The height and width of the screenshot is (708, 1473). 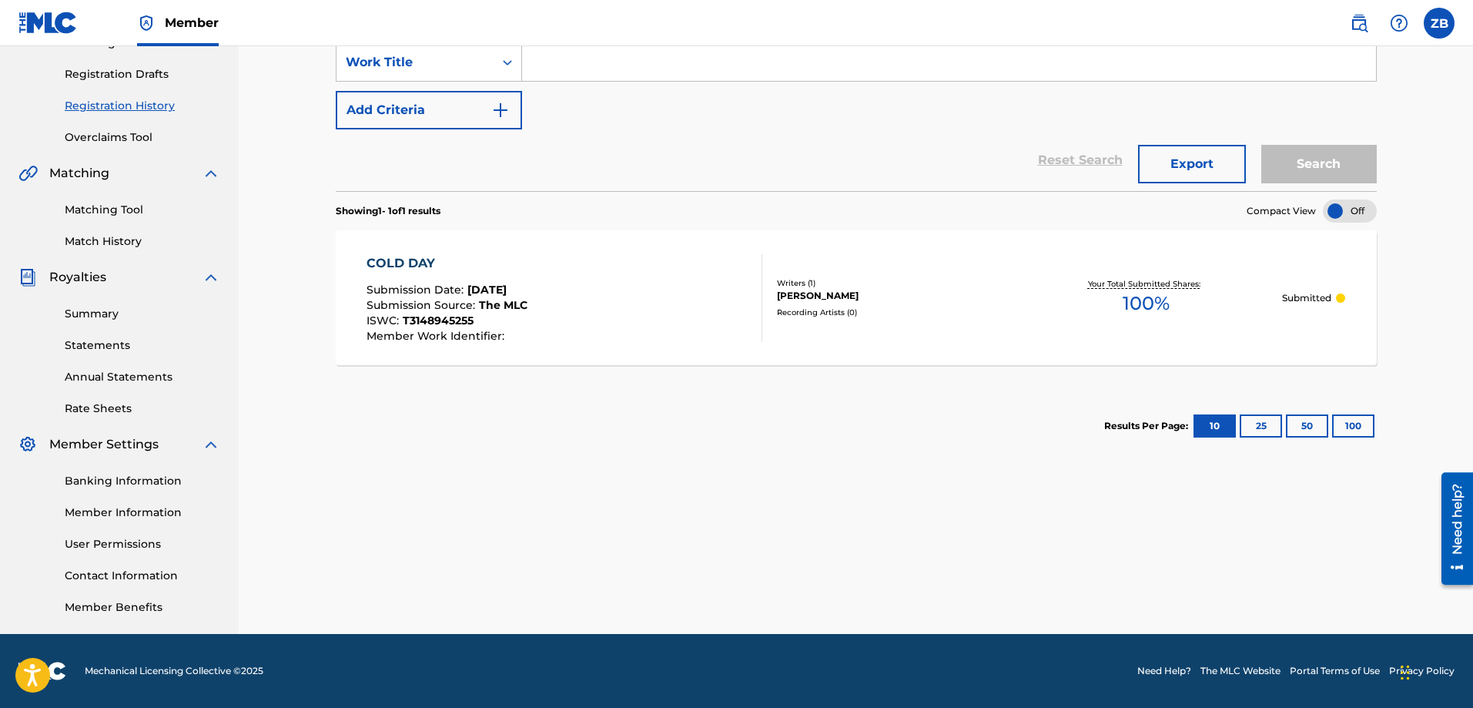 I want to click on a: Match History, so click(x=142, y=241).